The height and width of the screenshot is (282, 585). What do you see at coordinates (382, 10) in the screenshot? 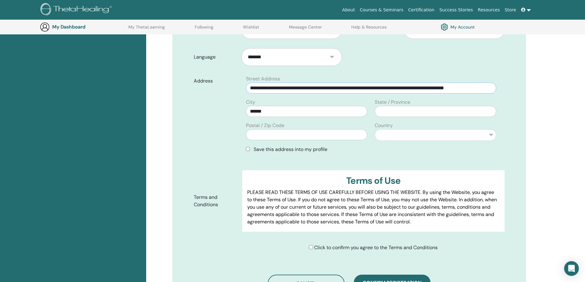
I see `a: Courses & Seminars` at bounding box center [382, 10].